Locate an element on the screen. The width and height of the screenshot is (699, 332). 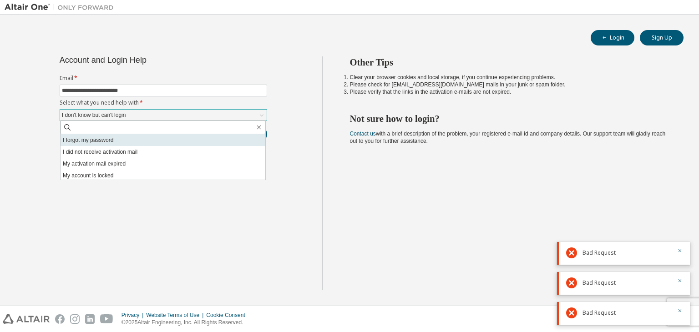
li: Clear your browser cookies and local storage, if you continue experiencing problems. is located at coordinates (509, 77).